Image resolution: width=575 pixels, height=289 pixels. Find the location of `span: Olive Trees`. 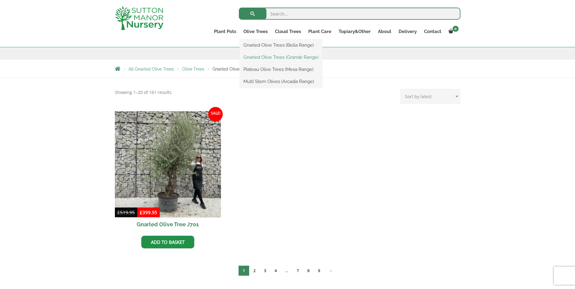

span: Olive Trees is located at coordinates (193, 69).